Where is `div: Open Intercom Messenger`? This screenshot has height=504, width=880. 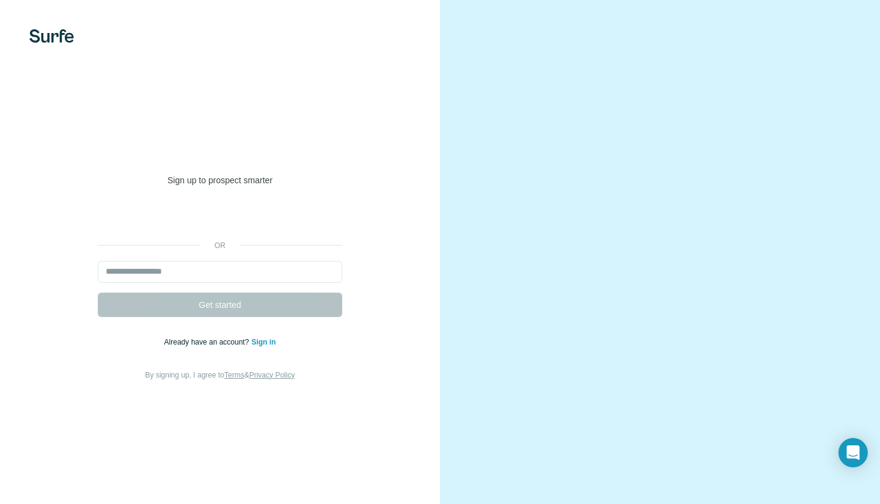
div: Open Intercom Messenger is located at coordinates (853, 453).